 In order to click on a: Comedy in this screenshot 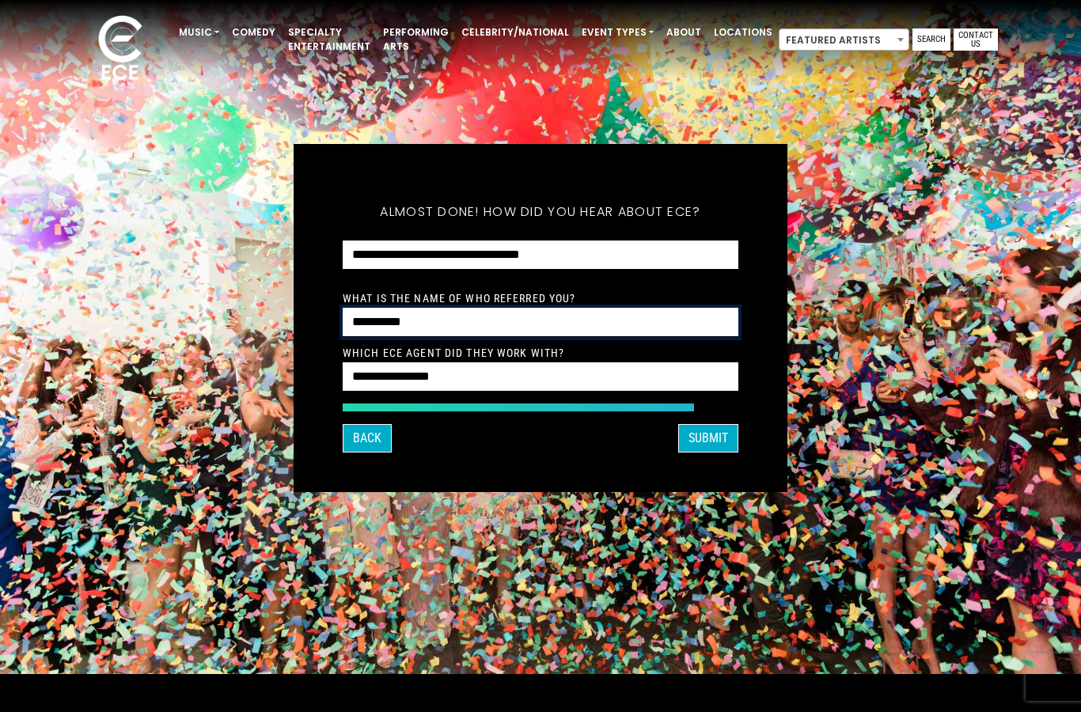, I will do `click(253, 32)`.